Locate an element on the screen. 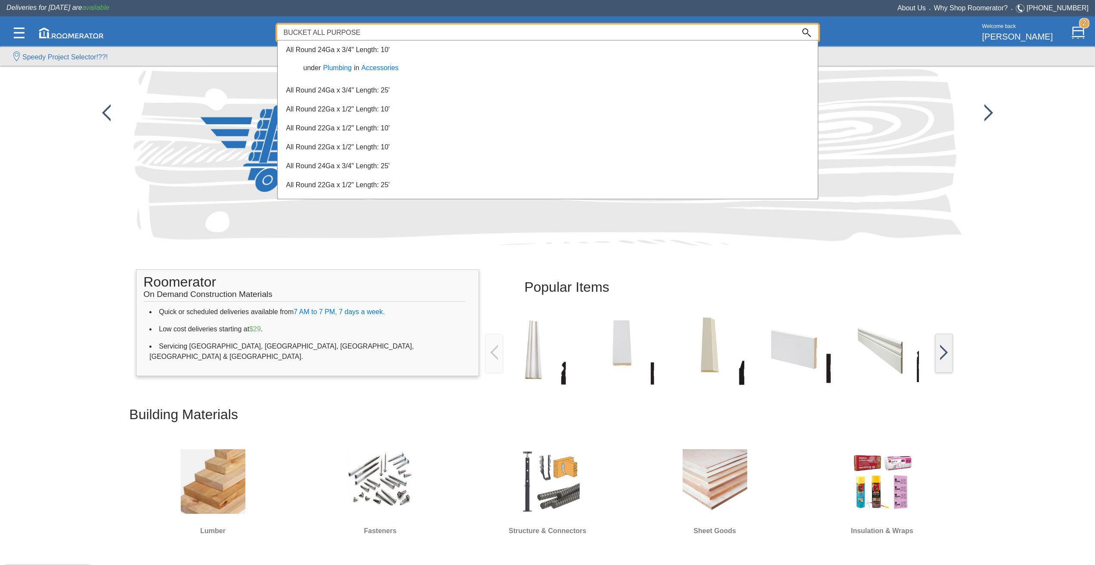 This screenshot has height=565, width=1095. span: available is located at coordinates (96, 7).